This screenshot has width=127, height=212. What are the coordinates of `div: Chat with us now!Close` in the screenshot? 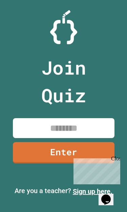 It's located at (25, 23).